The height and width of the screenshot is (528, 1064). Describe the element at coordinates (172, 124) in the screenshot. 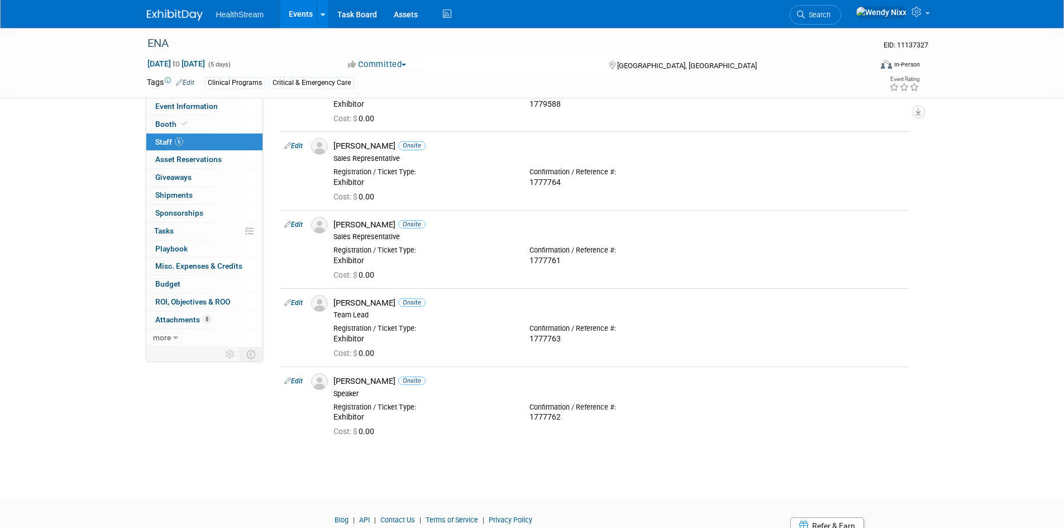

I see `span: Booth` at that location.